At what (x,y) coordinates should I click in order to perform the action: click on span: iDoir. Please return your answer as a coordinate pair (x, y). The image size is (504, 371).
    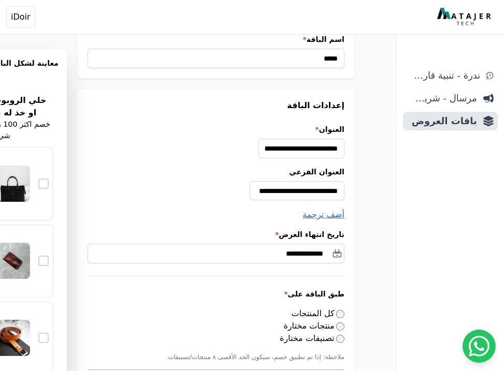
    Looking at the image, I should click on (21, 17).